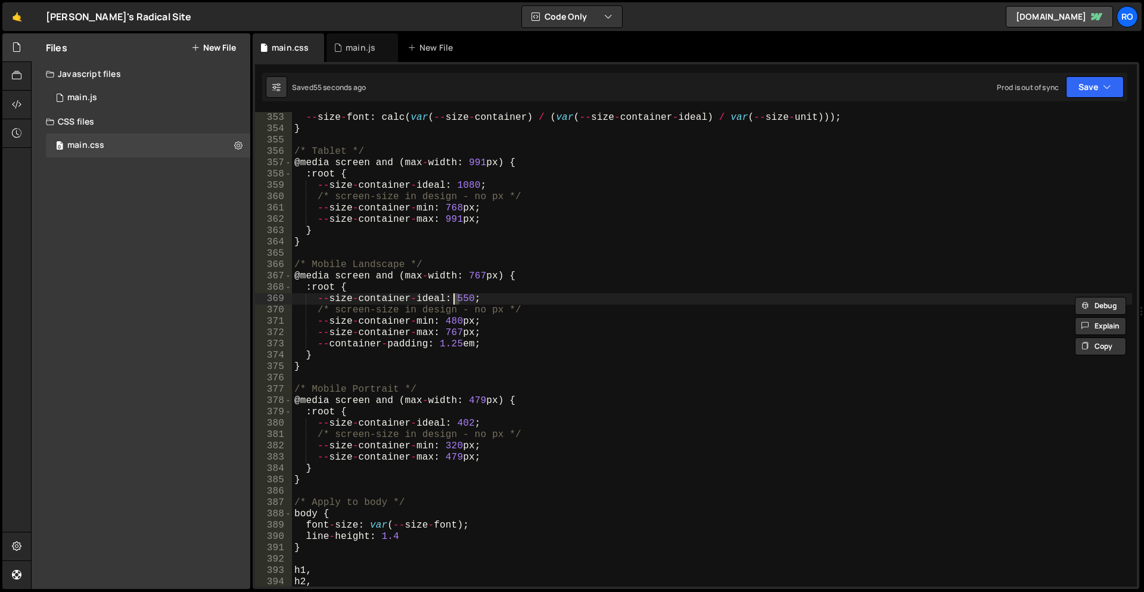 This screenshot has width=1144, height=592. I want to click on div: 363, so click(274, 231).